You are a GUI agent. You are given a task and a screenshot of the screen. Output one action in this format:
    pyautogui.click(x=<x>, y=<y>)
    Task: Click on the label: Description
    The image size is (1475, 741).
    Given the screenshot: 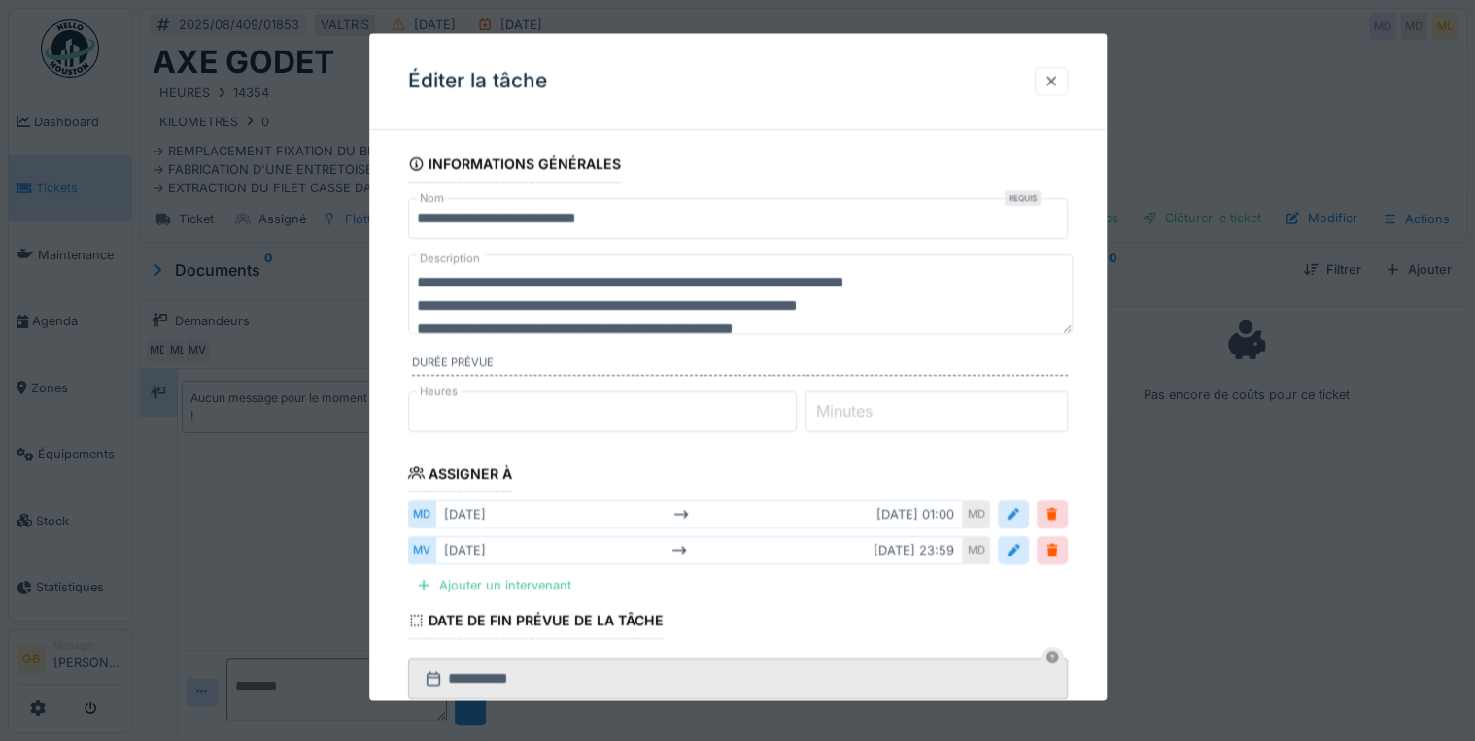 What is the action you would take?
    pyautogui.click(x=450, y=258)
    